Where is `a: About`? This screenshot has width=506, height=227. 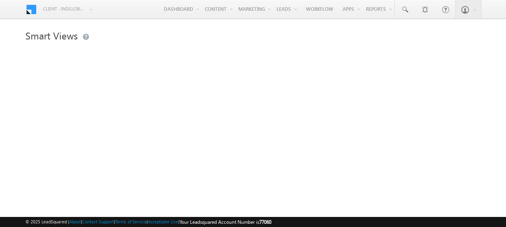
a: About is located at coordinates (75, 221).